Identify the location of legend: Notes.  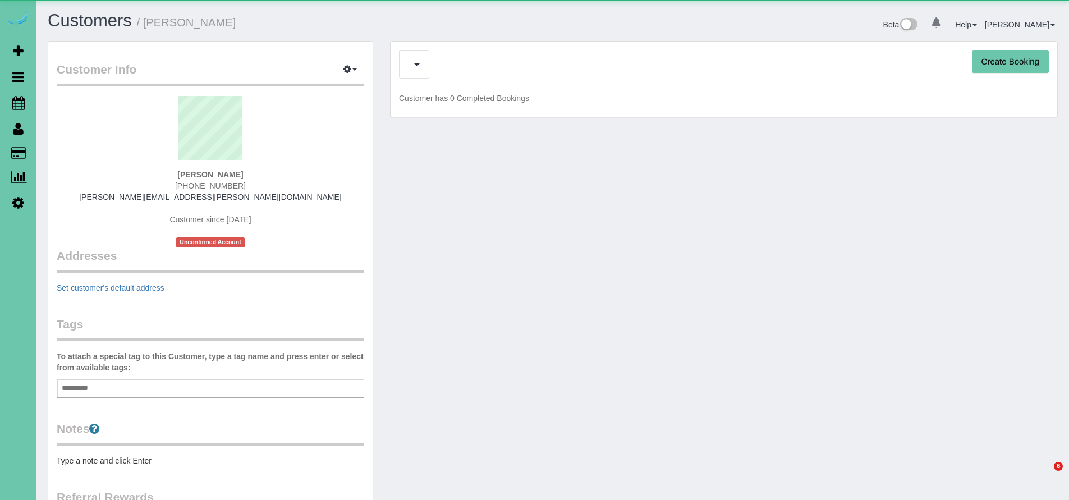
(210, 432).